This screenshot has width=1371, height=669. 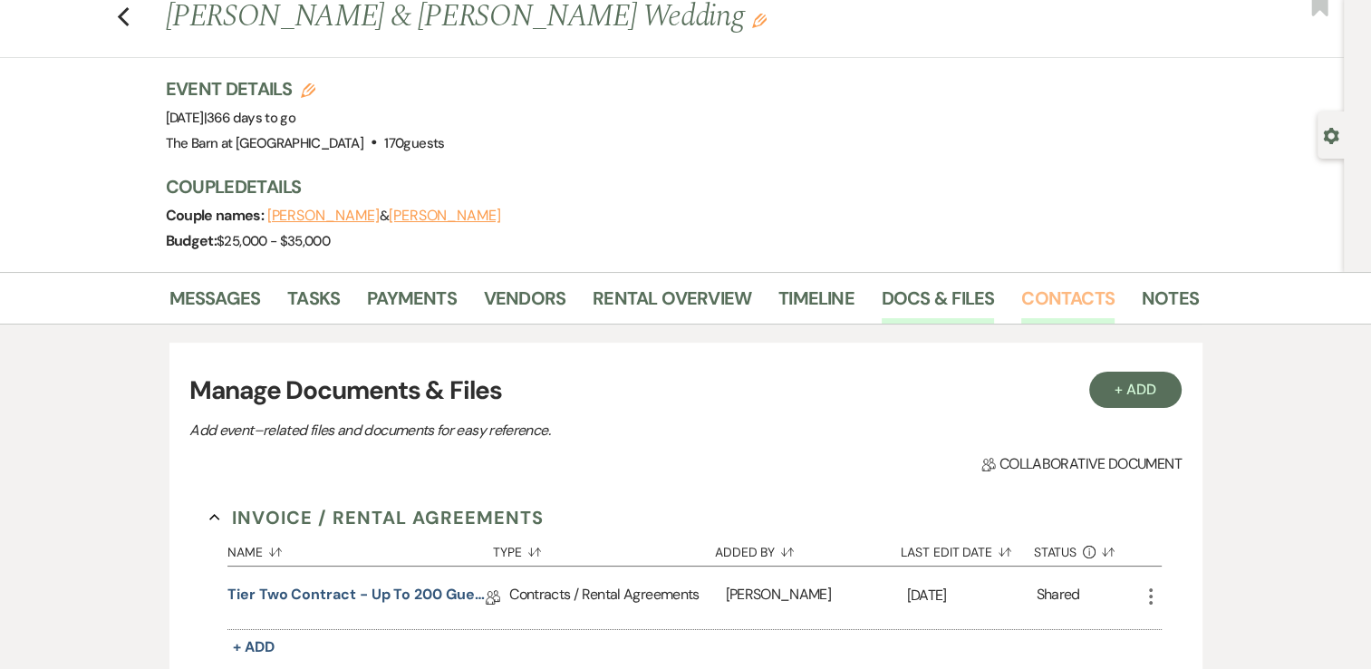 I want to click on span: 170 guests, so click(x=414, y=143).